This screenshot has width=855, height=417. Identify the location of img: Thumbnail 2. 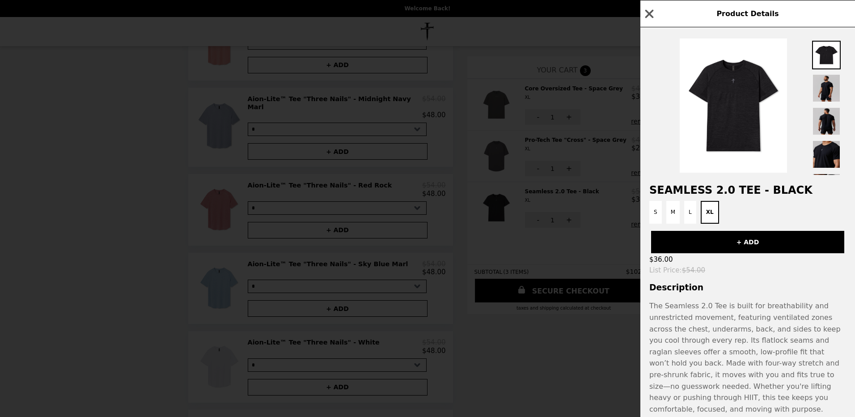
(826, 88).